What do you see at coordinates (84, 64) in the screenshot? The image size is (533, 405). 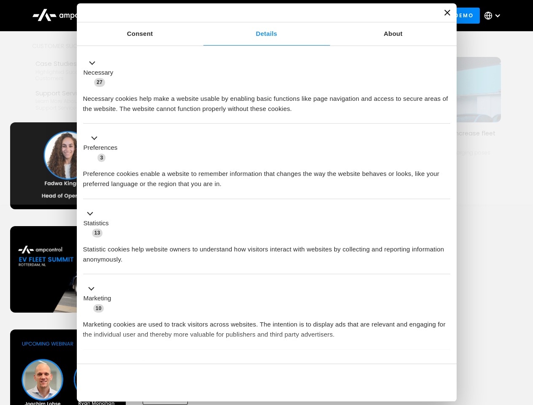 I see `div: Case Studies` at bounding box center [84, 64].